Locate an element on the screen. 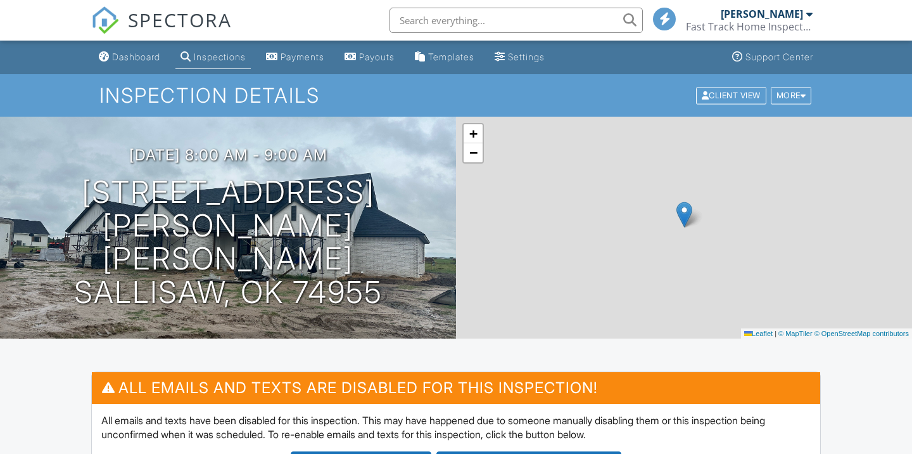 The width and height of the screenshot is (912, 454). span: SPECTORA is located at coordinates (180, 20).